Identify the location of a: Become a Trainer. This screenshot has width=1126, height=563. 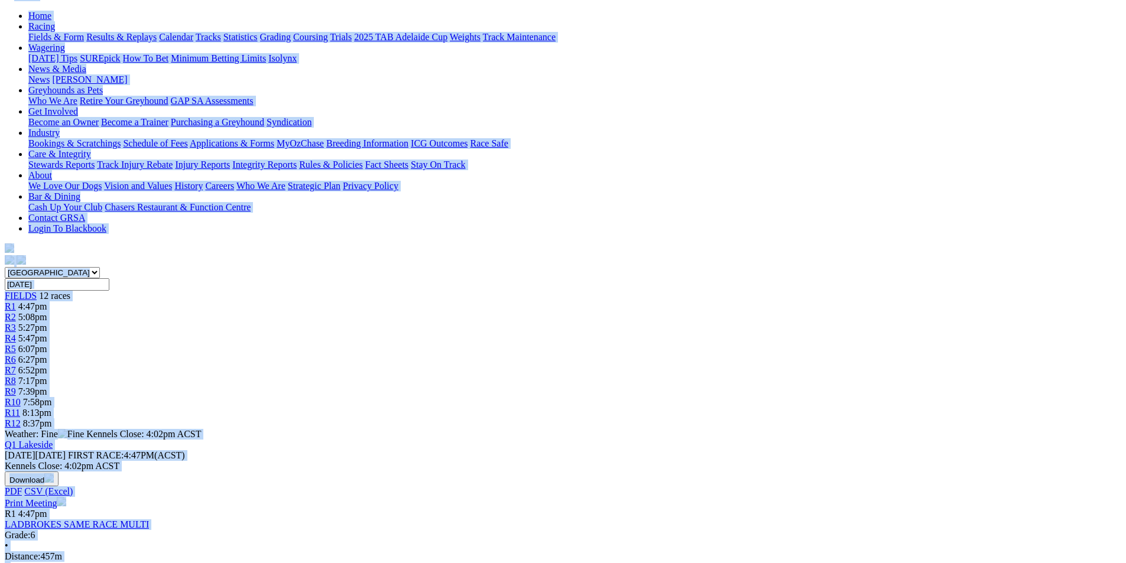
(135, 122).